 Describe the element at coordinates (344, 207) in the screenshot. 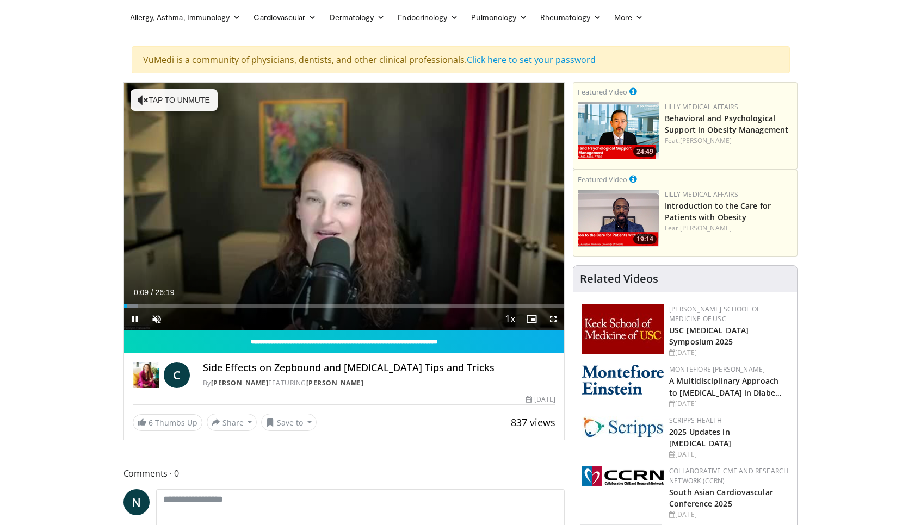

I see `video-js: Video Player` at that location.